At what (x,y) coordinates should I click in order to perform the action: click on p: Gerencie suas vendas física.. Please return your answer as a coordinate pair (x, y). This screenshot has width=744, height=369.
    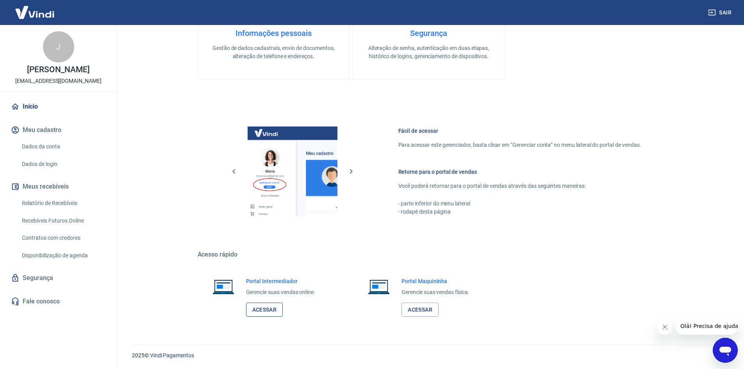
    Looking at the image, I should click on (436, 292).